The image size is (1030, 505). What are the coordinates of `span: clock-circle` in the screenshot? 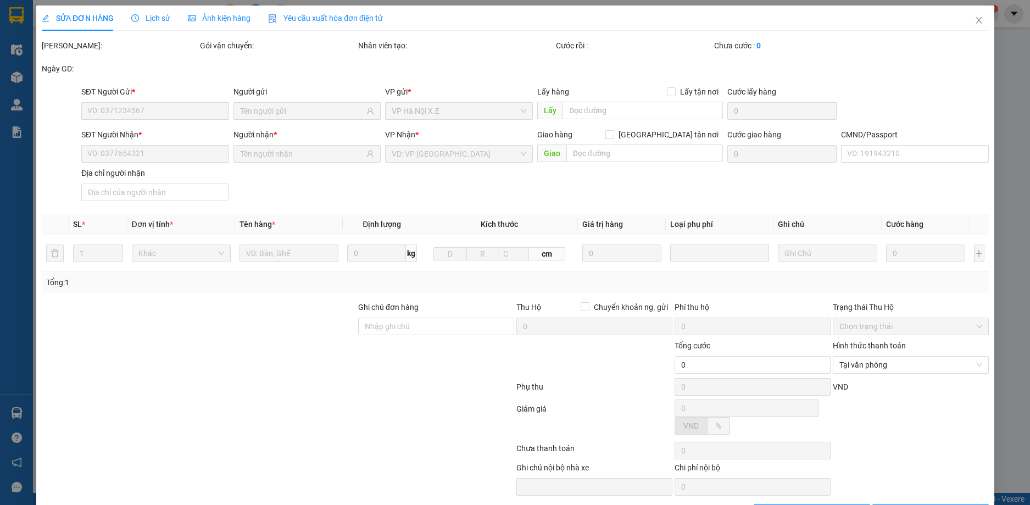 It's located at (135, 18).